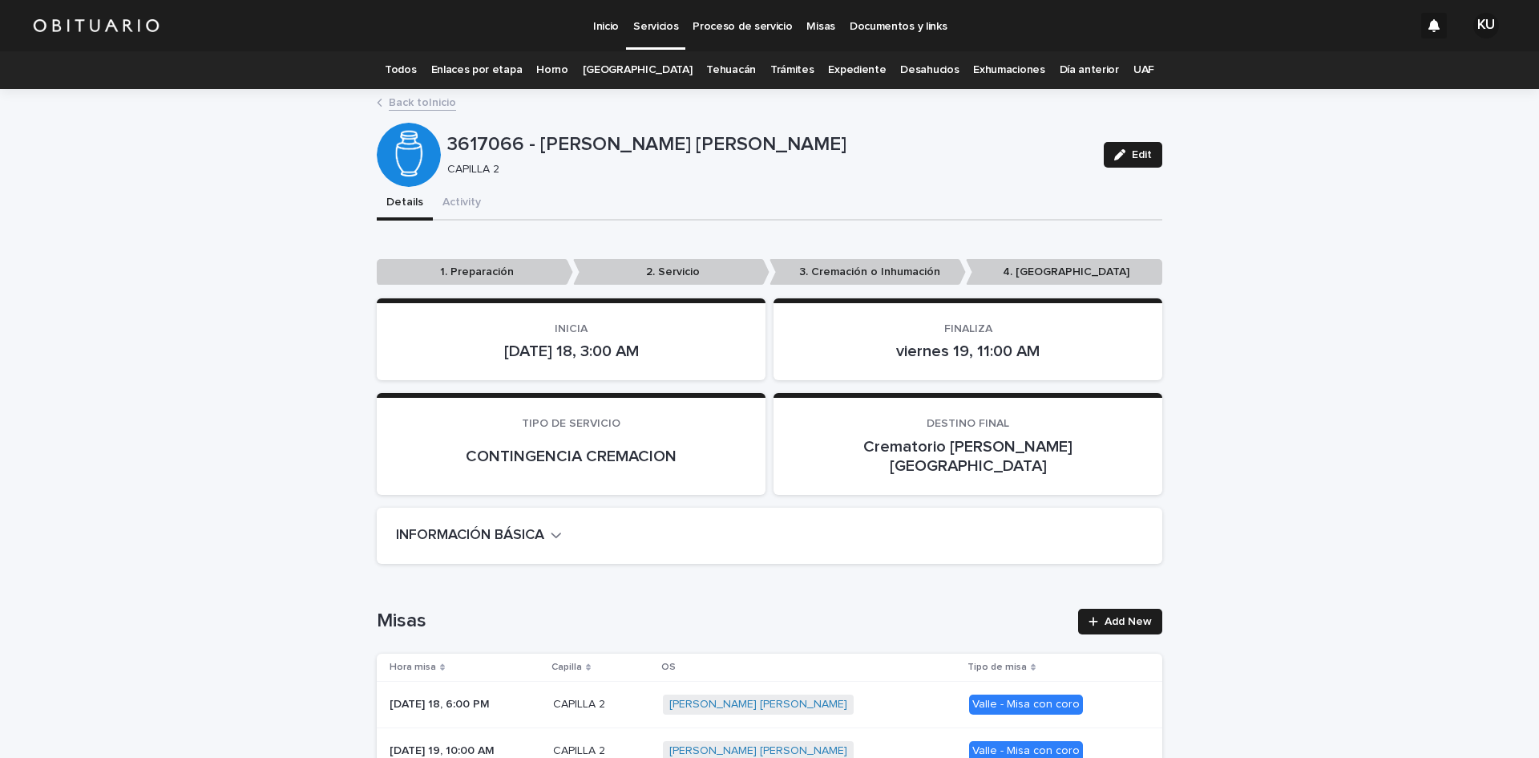 This screenshot has width=1539, height=758. Describe the element at coordinates (731, 70) in the screenshot. I see `a: Tehuacán` at that location.